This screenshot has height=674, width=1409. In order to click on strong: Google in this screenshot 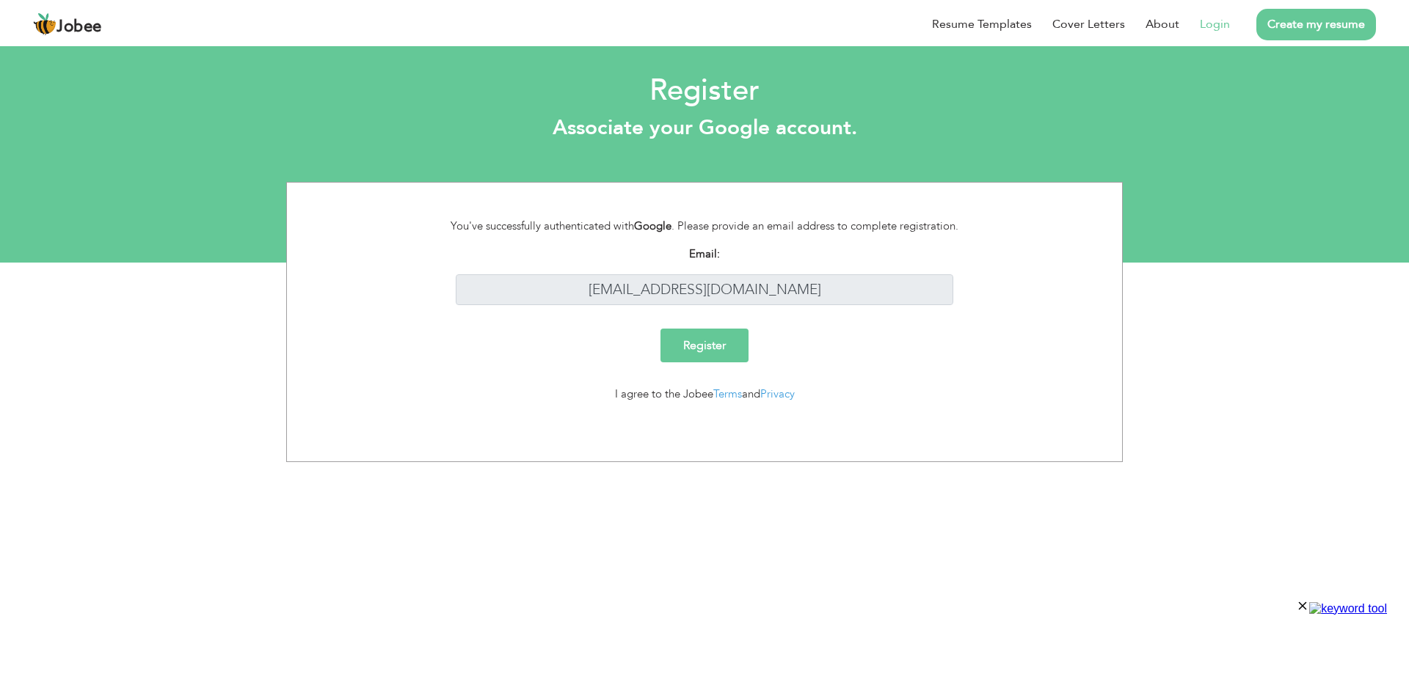, I will do `click(652, 226)`.